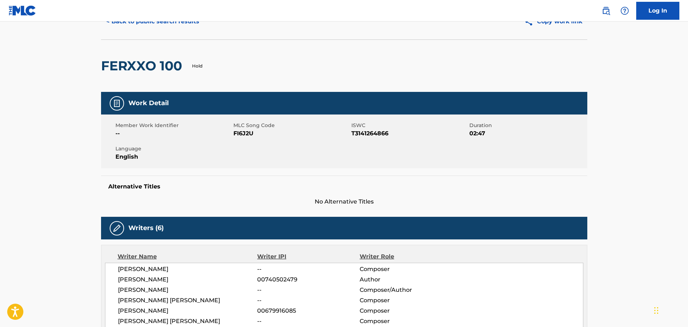  What do you see at coordinates (197, 66) in the screenshot?
I see `p: Hold` at bounding box center [197, 66].